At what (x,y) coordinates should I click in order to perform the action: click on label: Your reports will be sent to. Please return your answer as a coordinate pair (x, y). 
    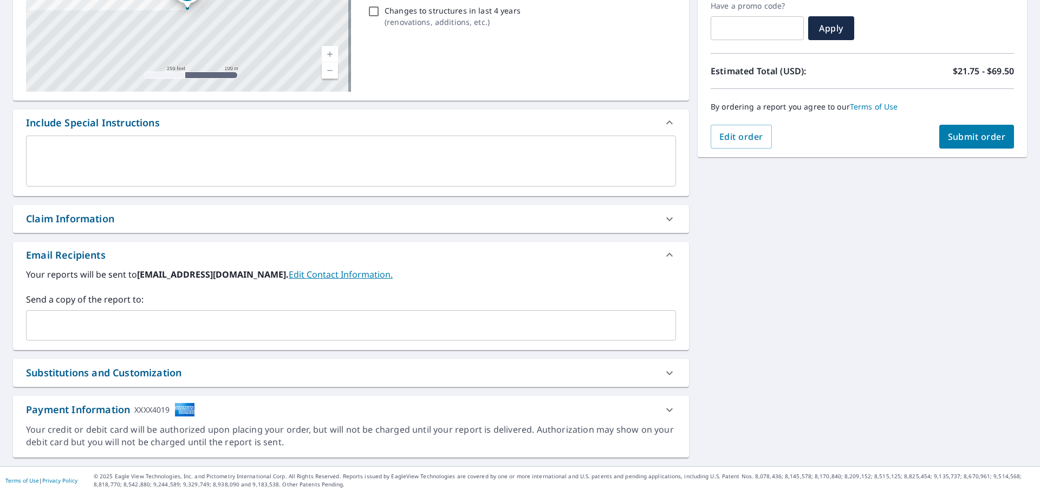
    Looking at the image, I should click on (351, 274).